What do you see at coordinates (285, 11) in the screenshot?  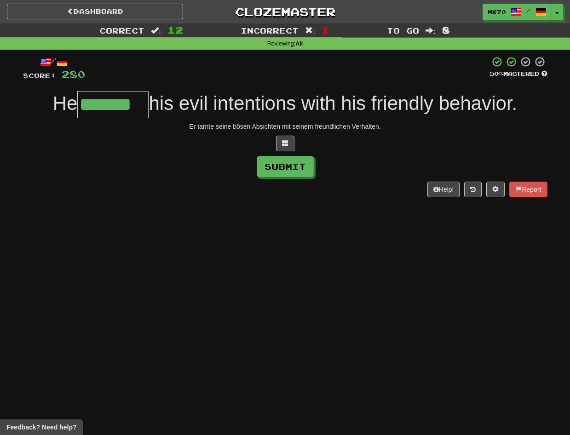 I see `a: Clozemaster` at bounding box center [285, 11].